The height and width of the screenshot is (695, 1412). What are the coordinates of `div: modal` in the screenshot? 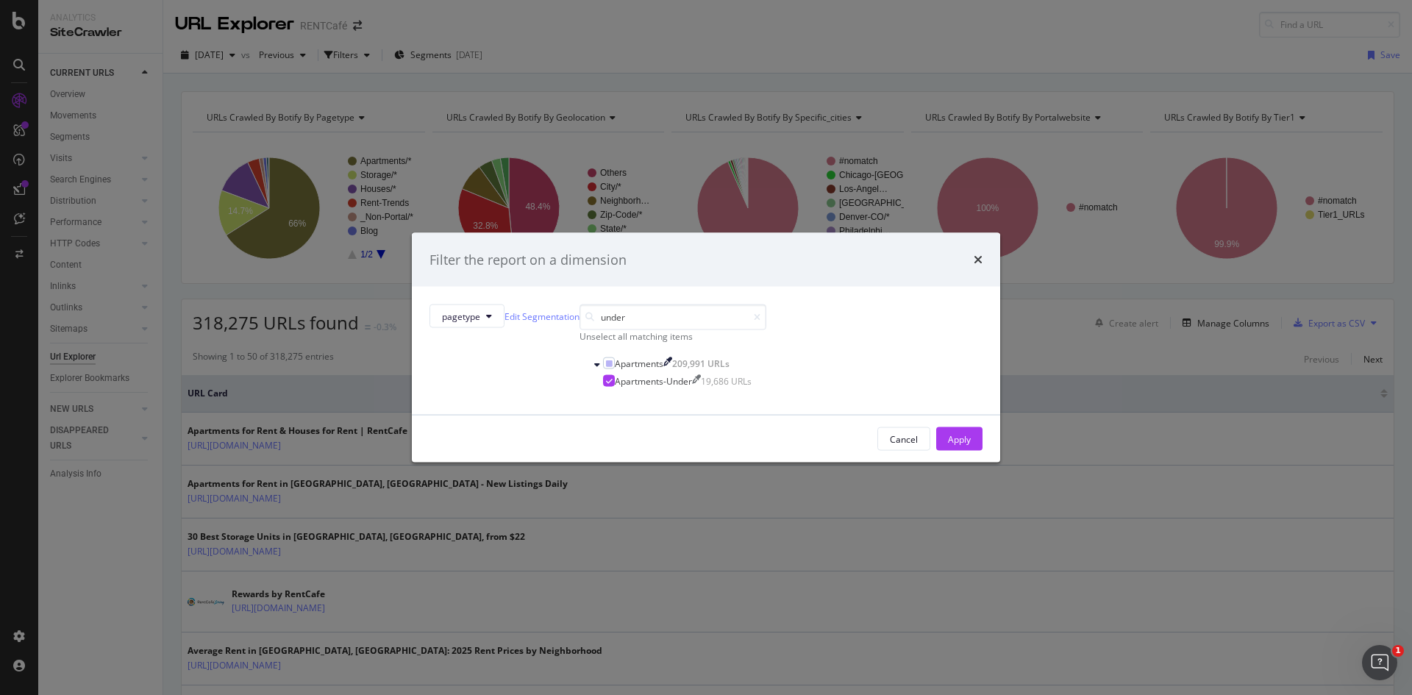 It's located at (706, 347).